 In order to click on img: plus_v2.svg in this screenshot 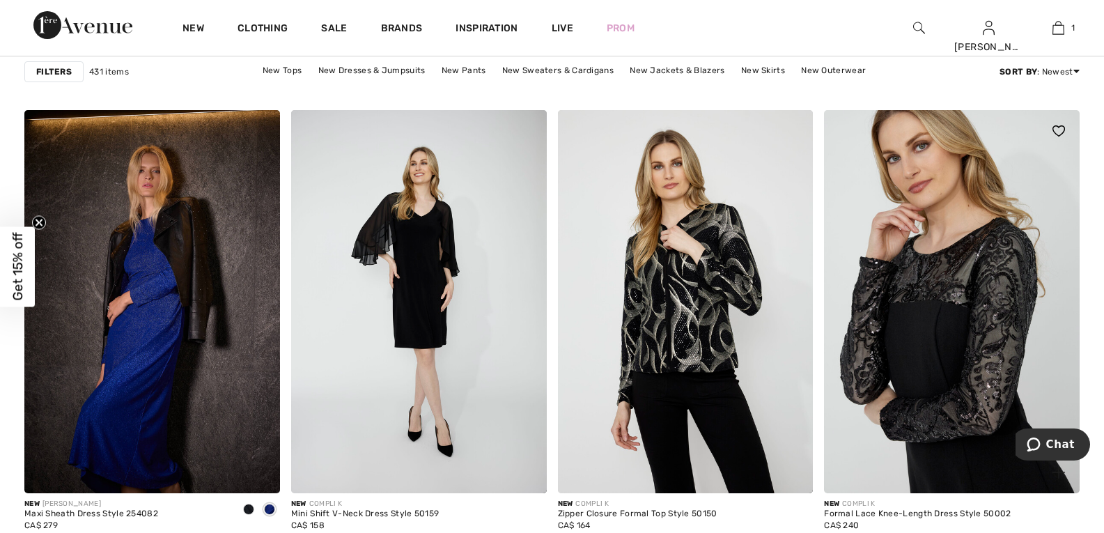, I will do `click(1059, 472)`.